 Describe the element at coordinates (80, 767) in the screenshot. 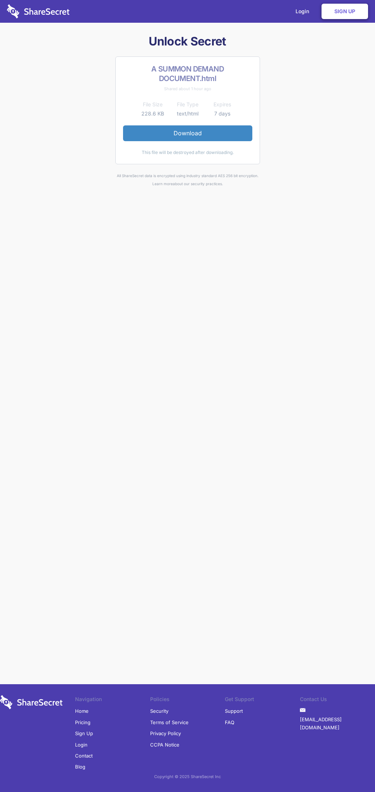

I see `a: Blog` at that location.